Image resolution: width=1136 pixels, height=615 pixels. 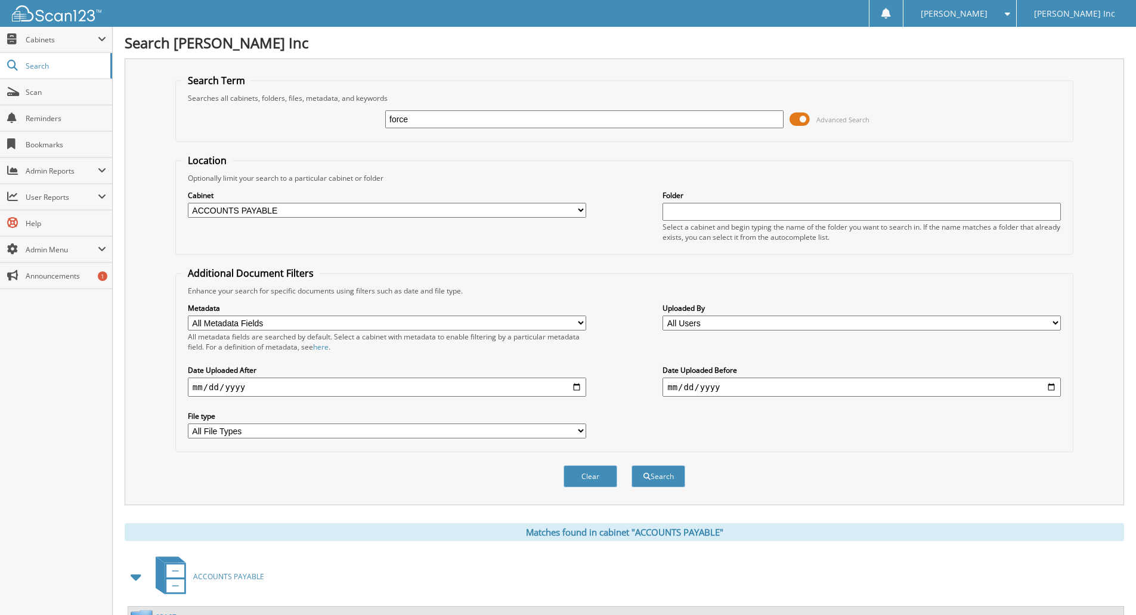 What do you see at coordinates (862, 387) in the screenshot?
I see `input: end` at bounding box center [862, 387].